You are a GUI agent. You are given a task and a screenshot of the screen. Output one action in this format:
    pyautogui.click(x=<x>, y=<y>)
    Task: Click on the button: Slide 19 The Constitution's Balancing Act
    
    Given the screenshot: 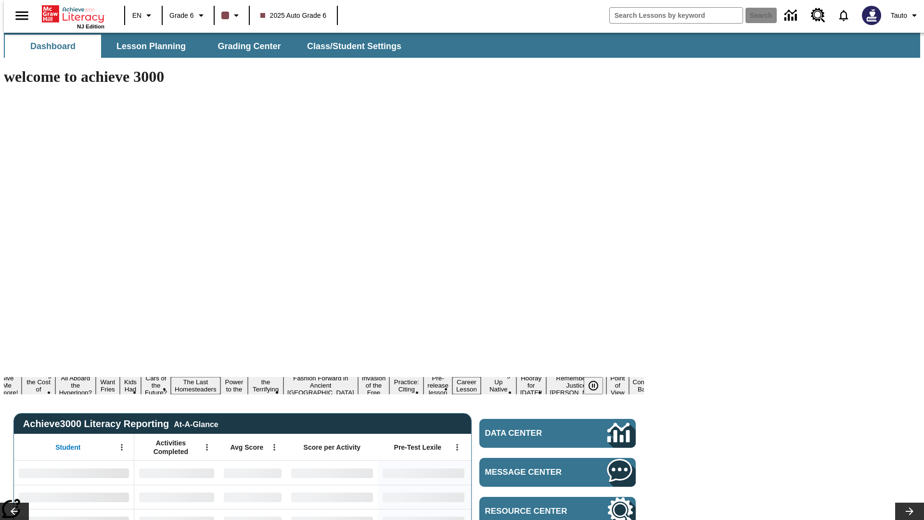 What is the action you would take?
    pyautogui.click(x=652, y=386)
    